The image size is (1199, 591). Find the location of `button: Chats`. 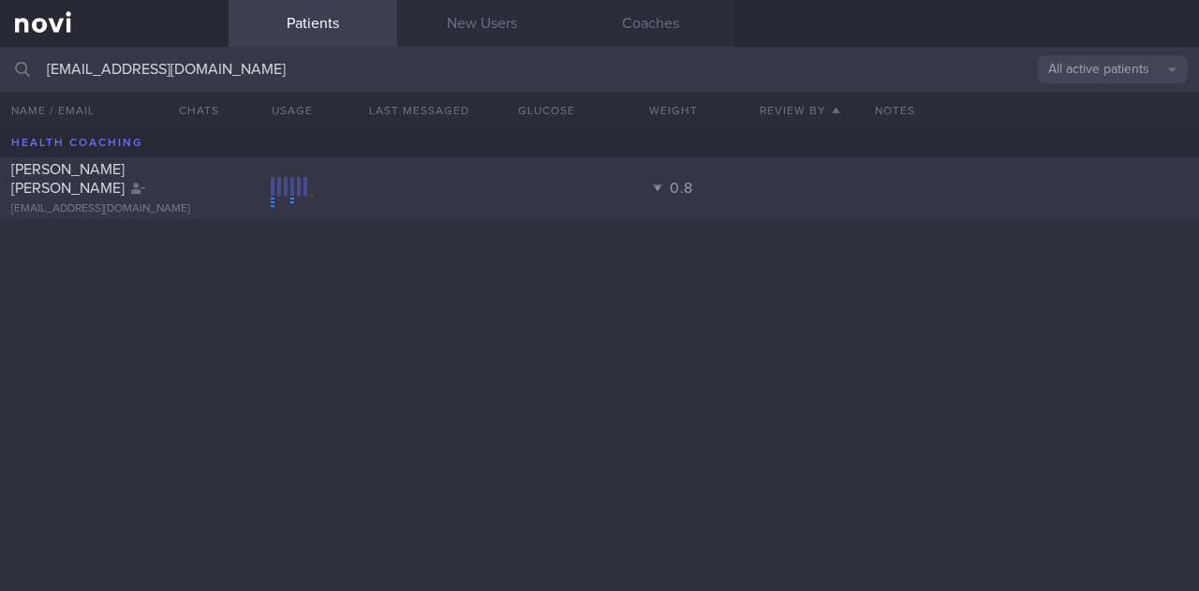

button: Chats is located at coordinates (191, 111).